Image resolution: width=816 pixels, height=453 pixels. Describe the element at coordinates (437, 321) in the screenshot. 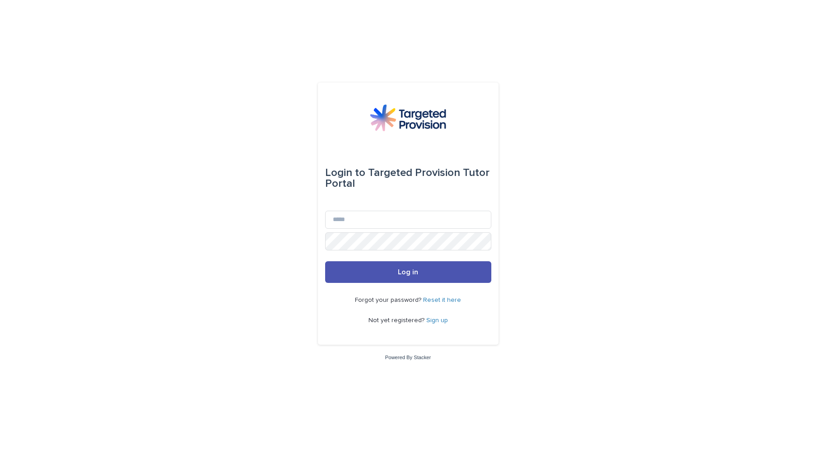

I see `a: Sign up` at that location.